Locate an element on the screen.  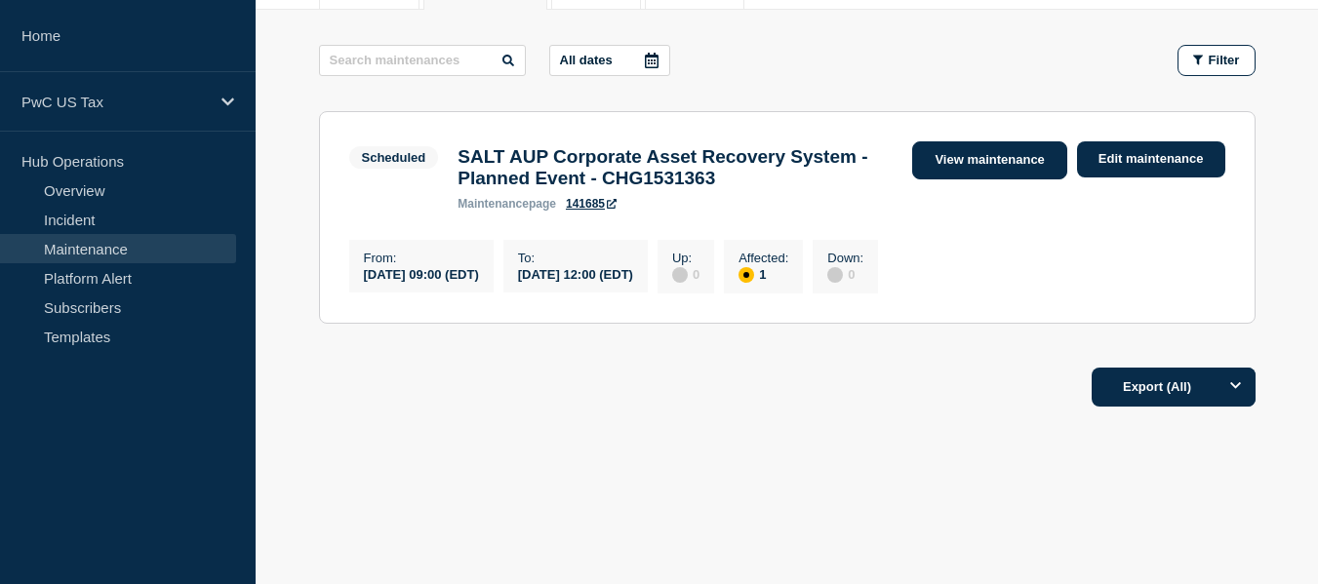
a: View maintenance is located at coordinates (989, 160).